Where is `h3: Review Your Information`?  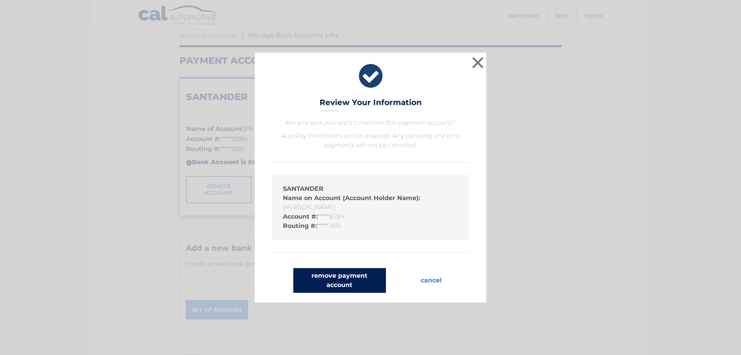 h3: Review Your Information is located at coordinates (370, 104).